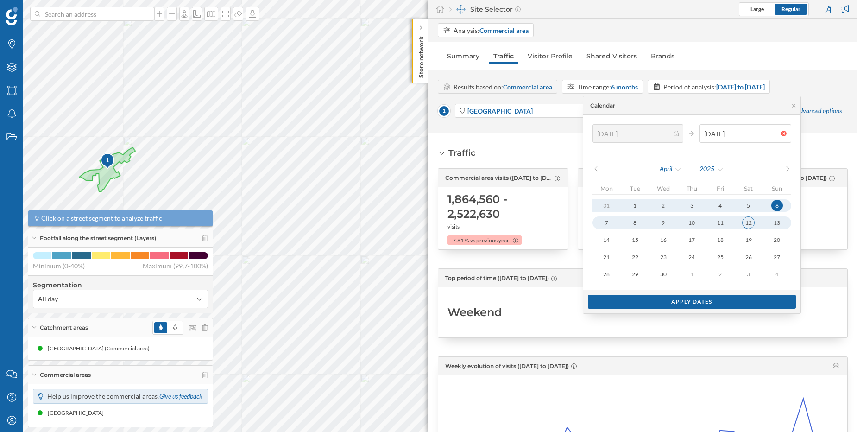 The image size is (857, 432). Describe the element at coordinates (777, 205) in the screenshot. I see `button: 6` at that location.